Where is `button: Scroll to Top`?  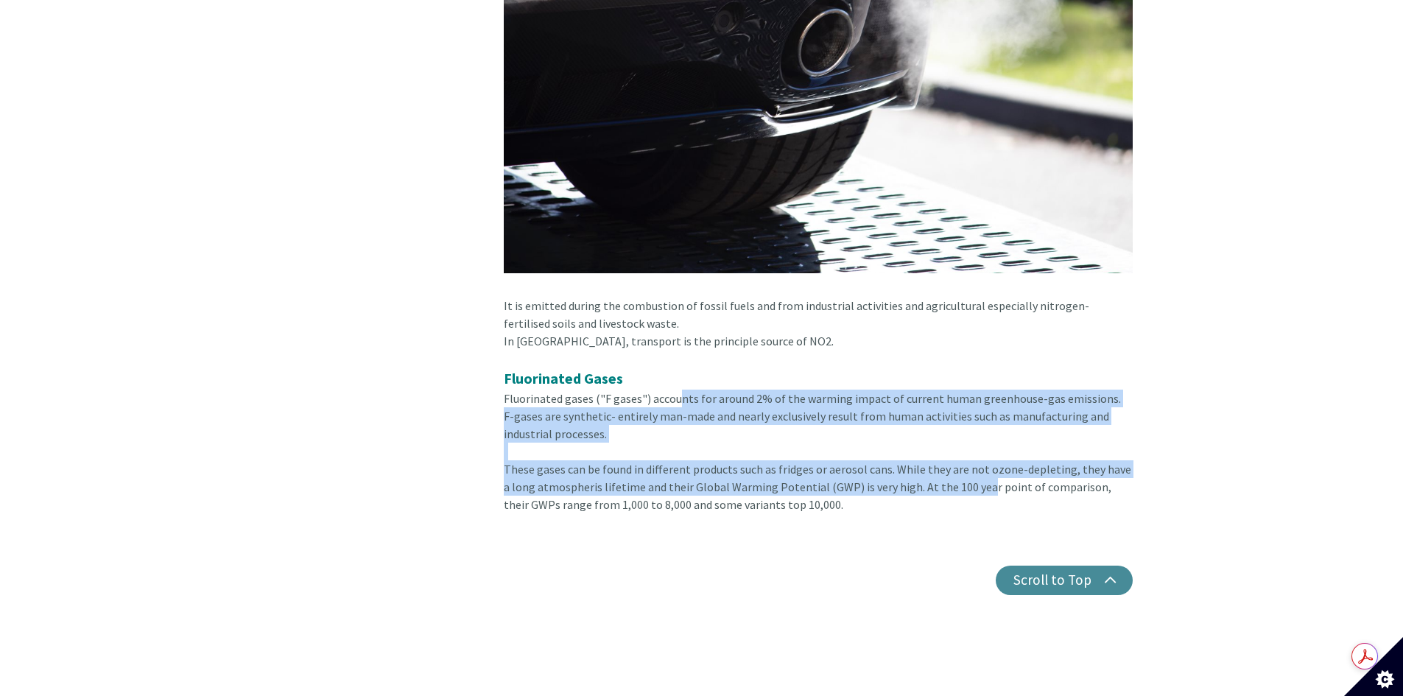 button: Scroll to Top is located at coordinates (1064, 580).